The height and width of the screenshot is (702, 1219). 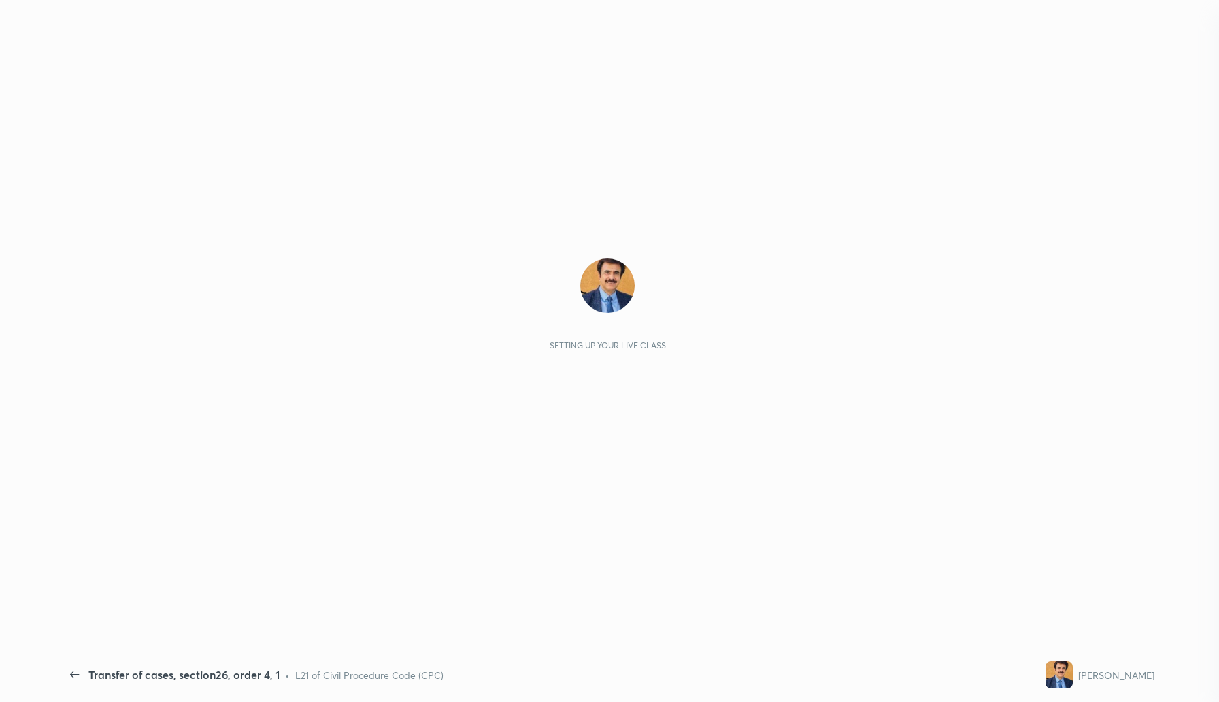 I want to click on div: L21 of Civil Procedure Code (CPC), so click(x=369, y=675).